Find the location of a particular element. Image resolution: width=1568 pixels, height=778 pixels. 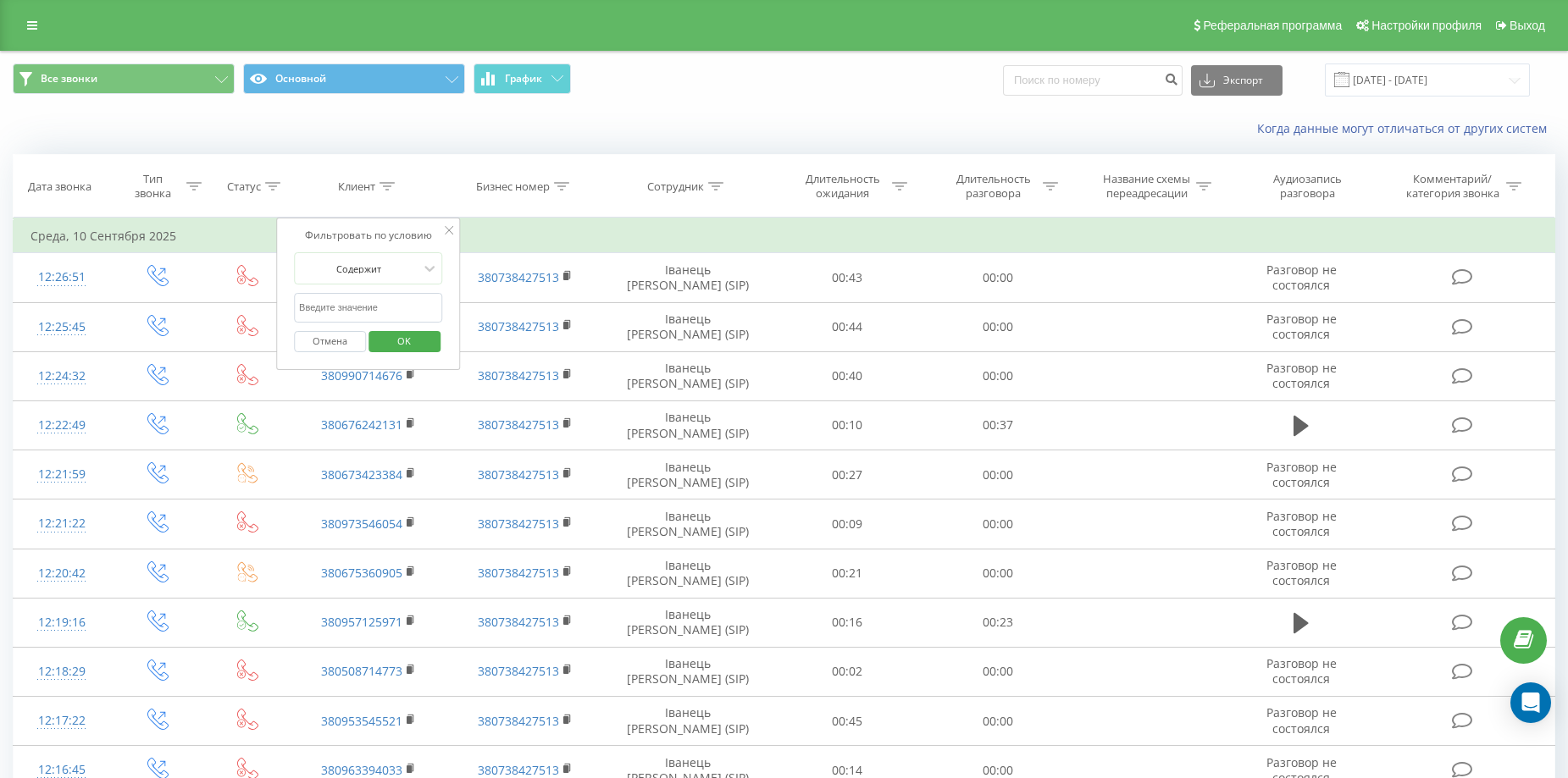

div: 12:21:22 is located at coordinates (61, 523).